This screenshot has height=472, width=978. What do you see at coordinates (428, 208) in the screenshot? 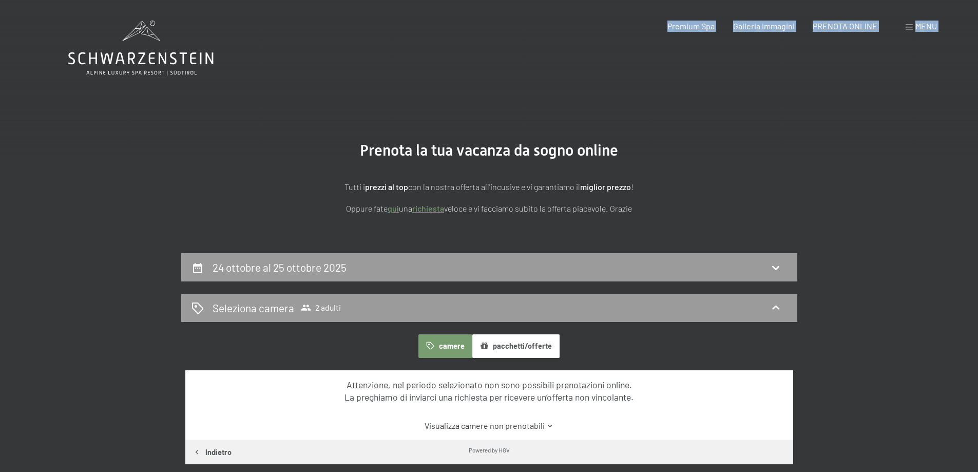
I see `a: richiesta` at bounding box center [428, 208].